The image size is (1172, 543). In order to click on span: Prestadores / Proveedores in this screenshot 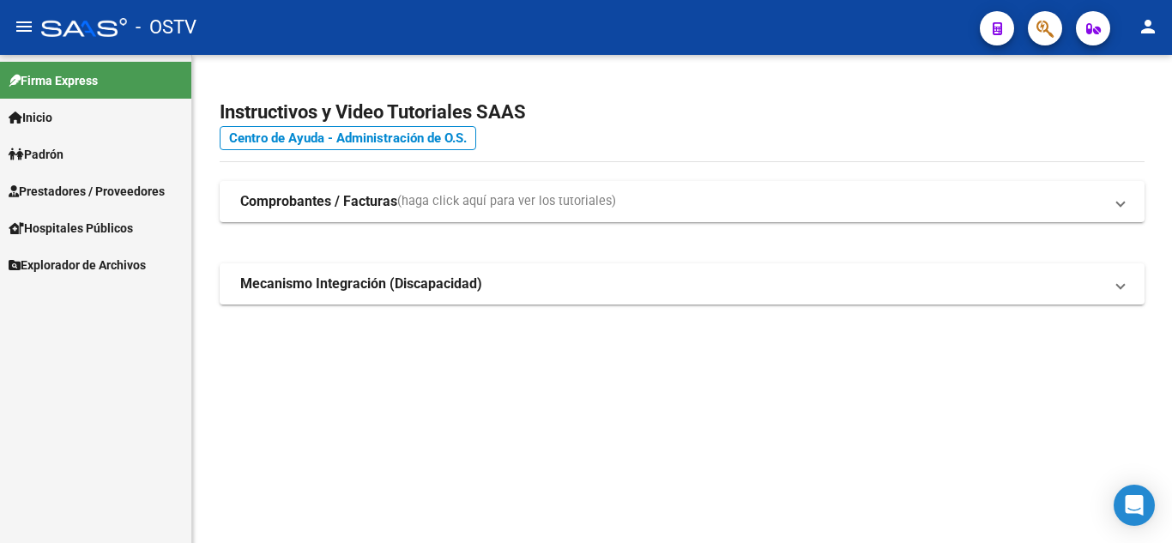, I will do `click(87, 191)`.